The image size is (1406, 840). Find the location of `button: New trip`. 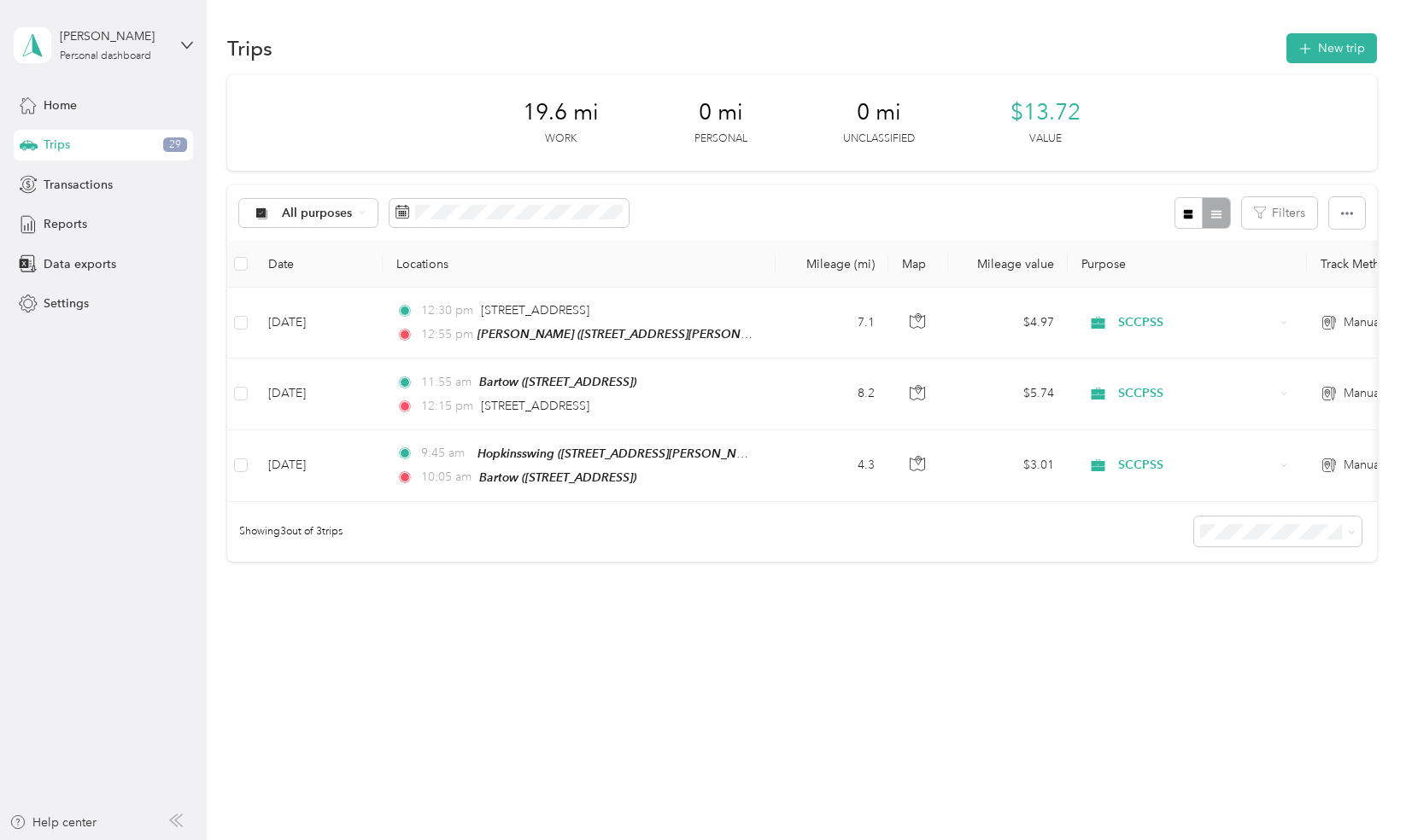

button: New trip is located at coordinates (1331, 48).